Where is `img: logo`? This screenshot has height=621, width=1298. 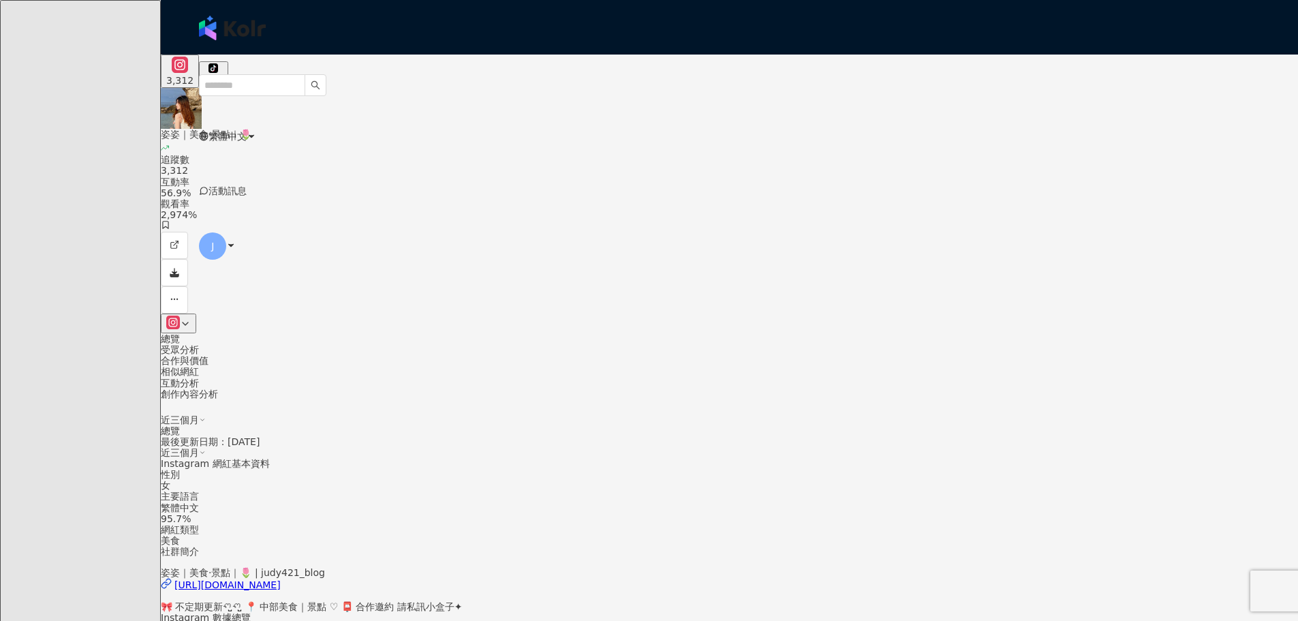
img: logo is located at coordinates (232, 28).